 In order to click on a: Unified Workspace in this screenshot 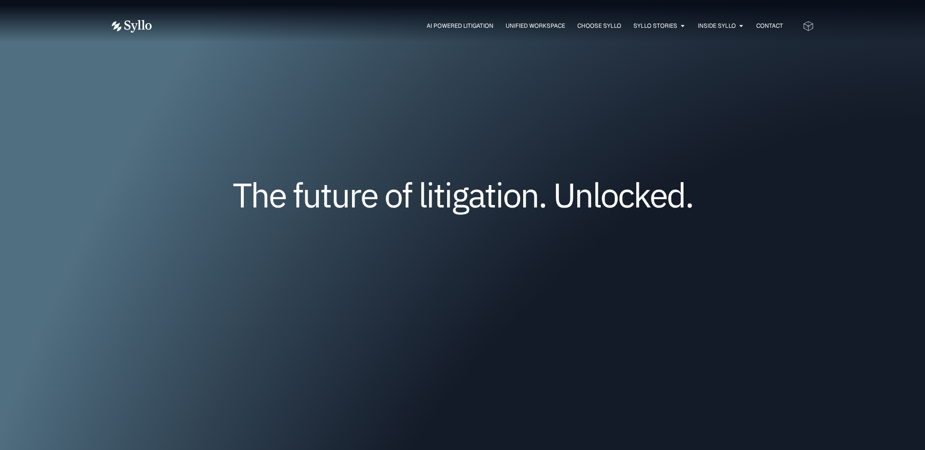, I will do `click(535, 26)`.